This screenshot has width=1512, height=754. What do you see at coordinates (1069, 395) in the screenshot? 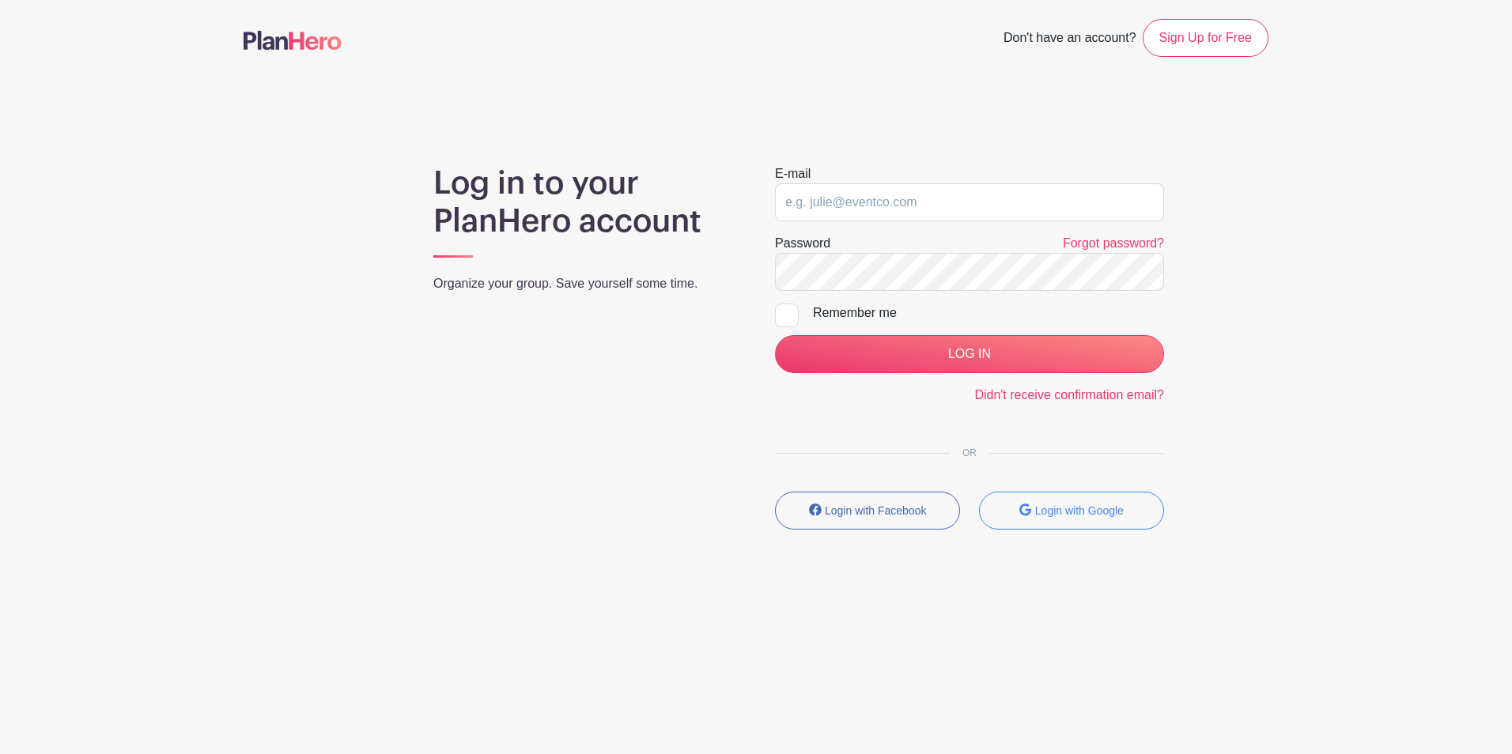
I see `a: Didn't receive confirmation email?` at bounding box center [1069, 395].